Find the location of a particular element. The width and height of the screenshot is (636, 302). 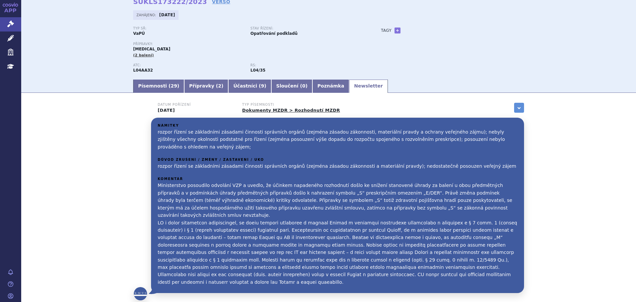

a: Písemnosti (29) is located at coordinates (159, 86).